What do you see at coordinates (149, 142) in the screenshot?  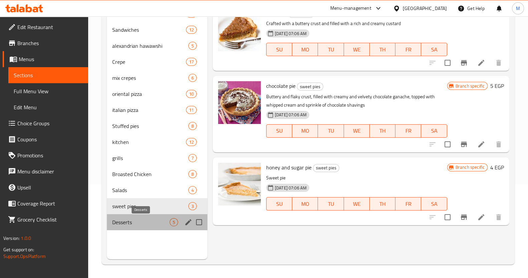 I see `span: kitchen` at bounding box center [149, 142].